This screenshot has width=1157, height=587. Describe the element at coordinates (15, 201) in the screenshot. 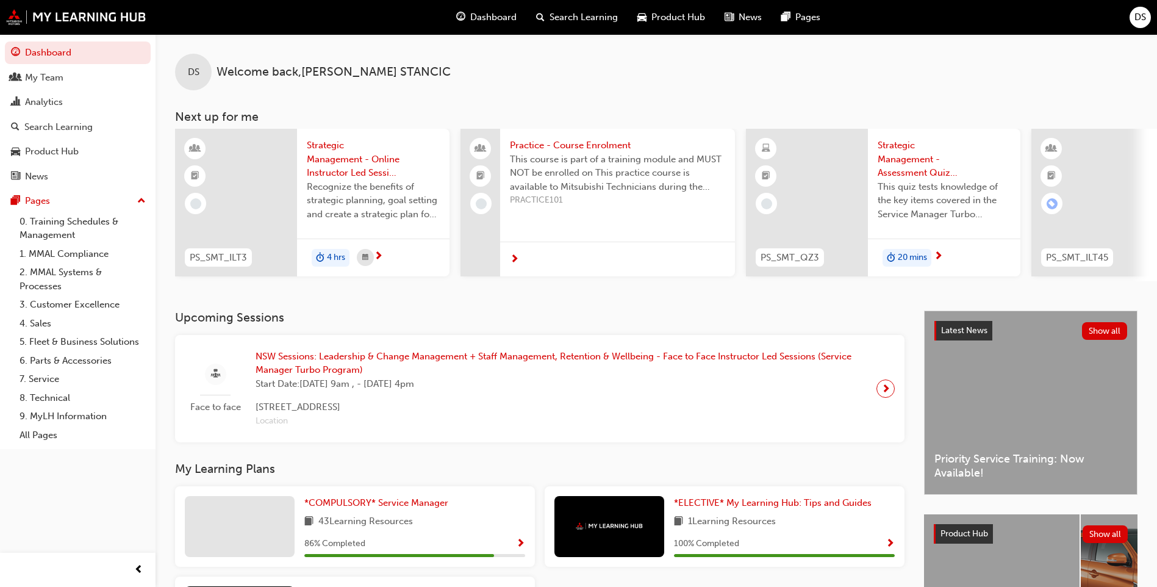

I see `span: pages-icon` at that location.